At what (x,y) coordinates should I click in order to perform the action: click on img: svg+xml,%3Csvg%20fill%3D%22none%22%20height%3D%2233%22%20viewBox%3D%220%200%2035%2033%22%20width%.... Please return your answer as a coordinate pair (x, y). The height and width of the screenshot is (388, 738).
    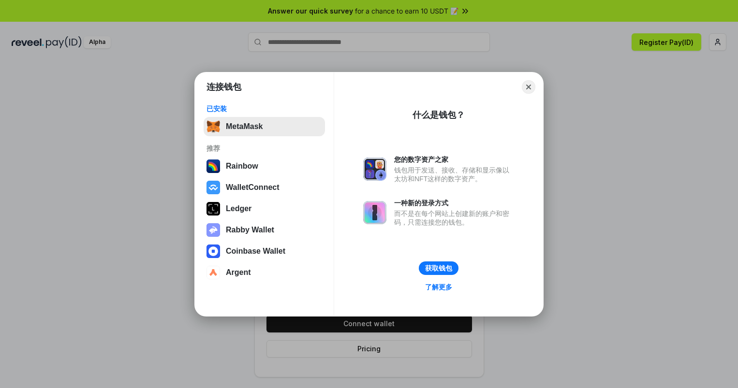
    Looking at the image, I should click on (213, 127).